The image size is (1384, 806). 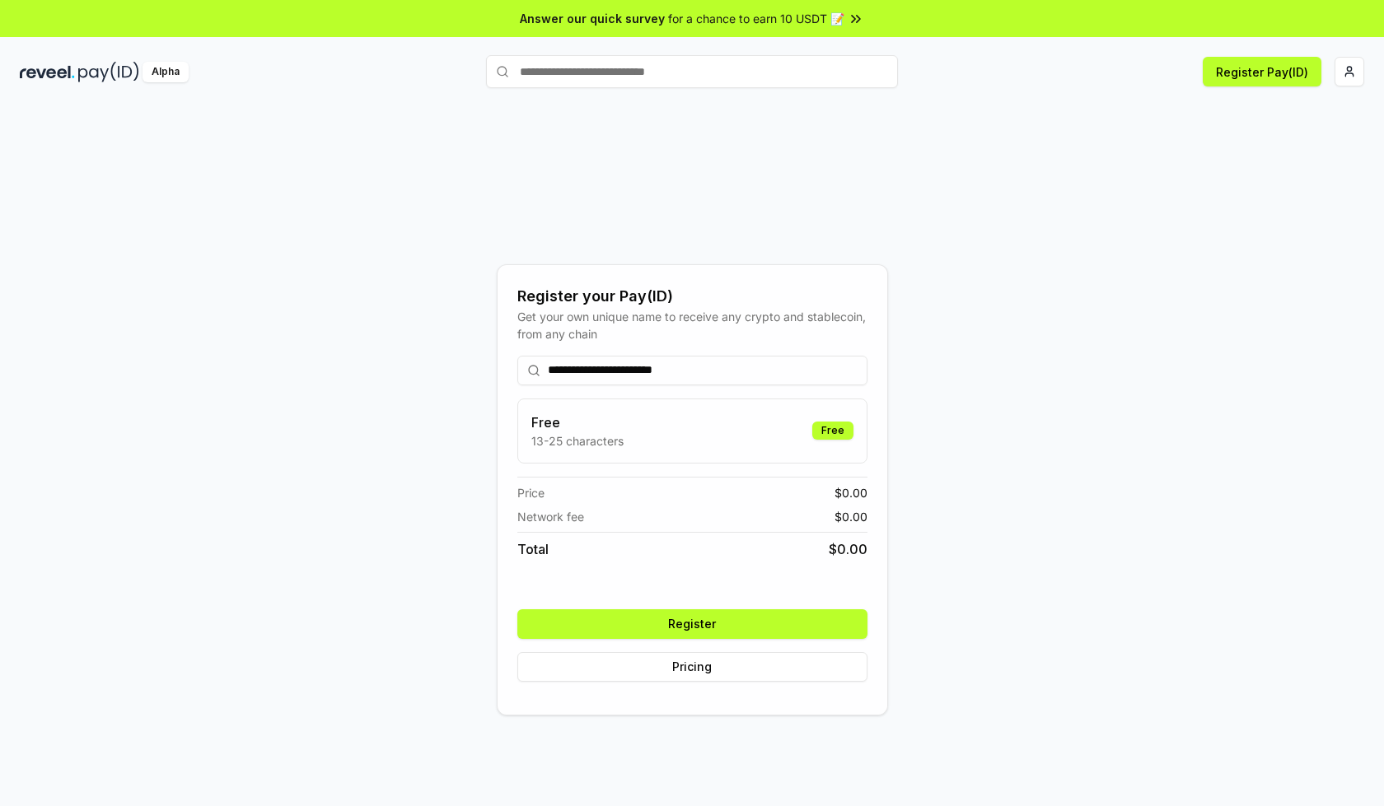 What do you see at coordinates (533, 549) in the screenshot?
I see `span: Total` at bounding box center [533, 549].